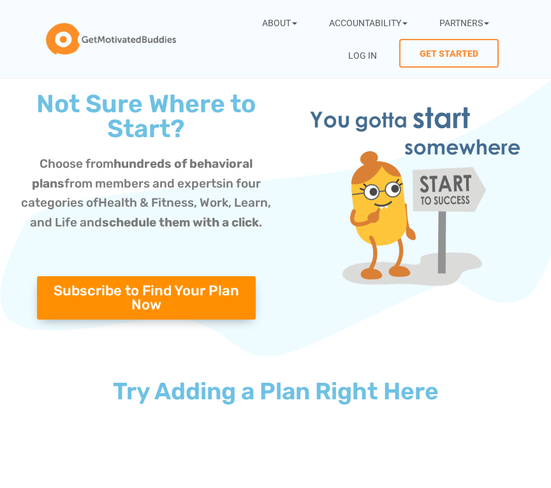 The image size is (551, 488). Describe the element at coordinates (368, 22) in the screenshot. I see `a: Accountability` at that location.